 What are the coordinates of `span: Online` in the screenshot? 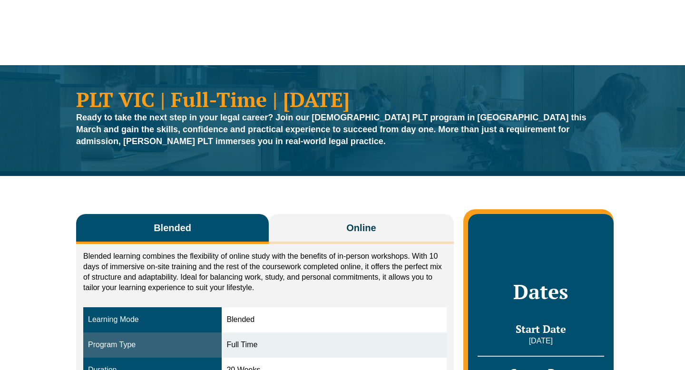 It's located at (361, 228).